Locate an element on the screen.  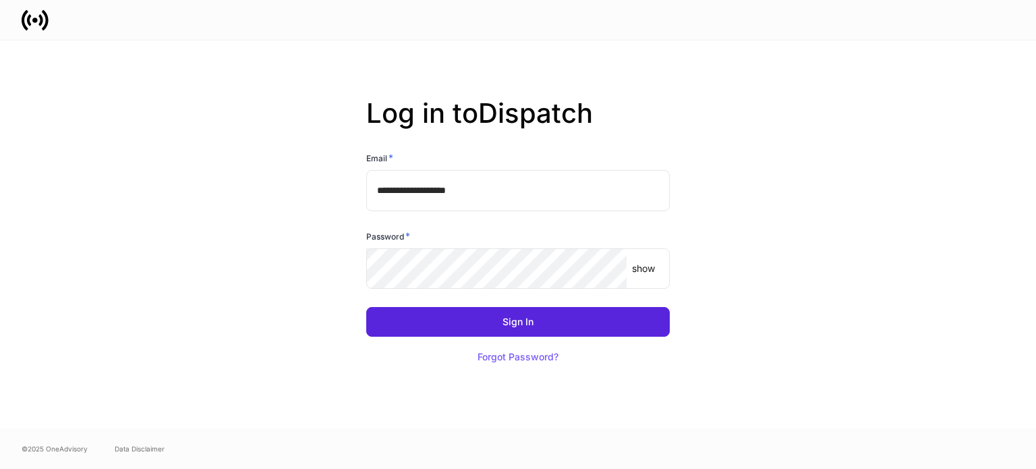
div: Sign In is located at coordinates (518, 322).